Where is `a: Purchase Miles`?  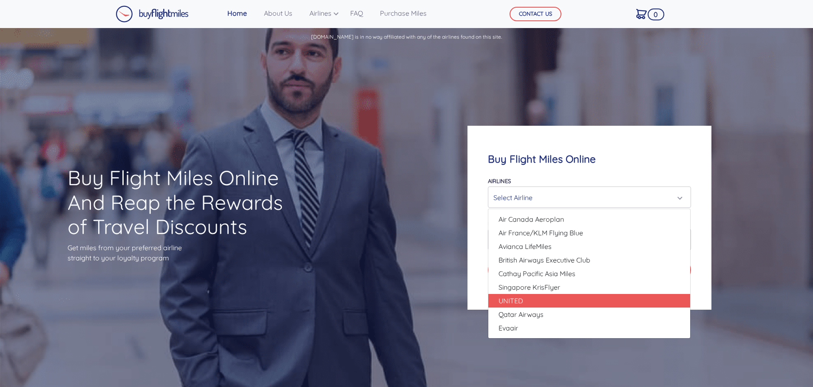
a: Purchase Miles is located at coordinates (403, 13).